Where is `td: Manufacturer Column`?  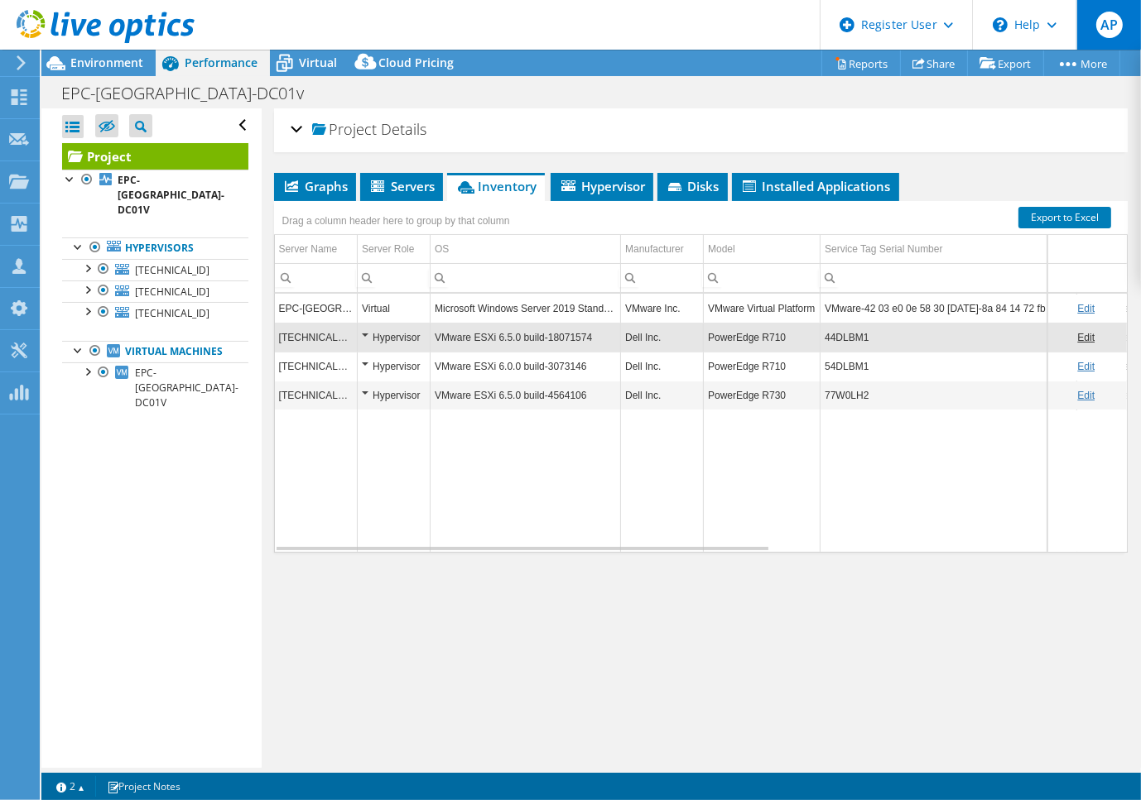
td: Manufacturer Column is located at coordinates (662, 249).